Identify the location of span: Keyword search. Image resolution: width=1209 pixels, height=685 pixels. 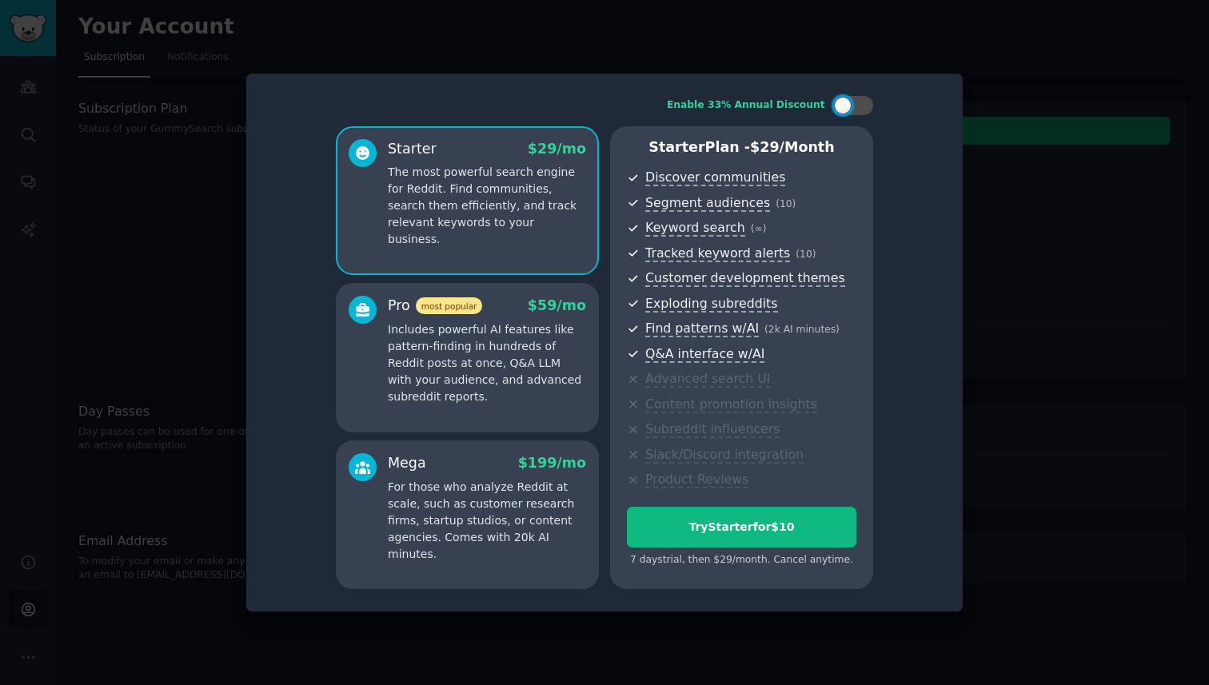
(695, 228).